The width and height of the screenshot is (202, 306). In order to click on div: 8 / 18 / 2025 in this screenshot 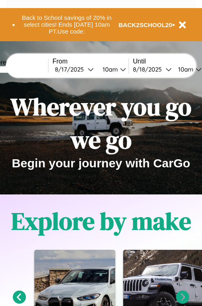, I will do `click(149, 69)`.